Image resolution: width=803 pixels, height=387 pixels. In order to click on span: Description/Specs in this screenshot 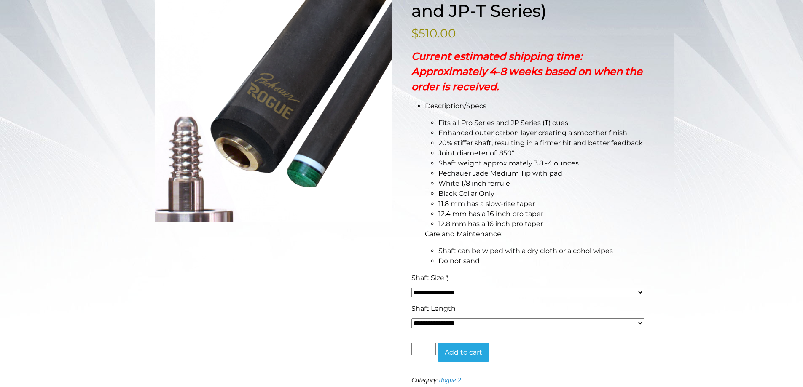, I will do `click(456, 106)`.